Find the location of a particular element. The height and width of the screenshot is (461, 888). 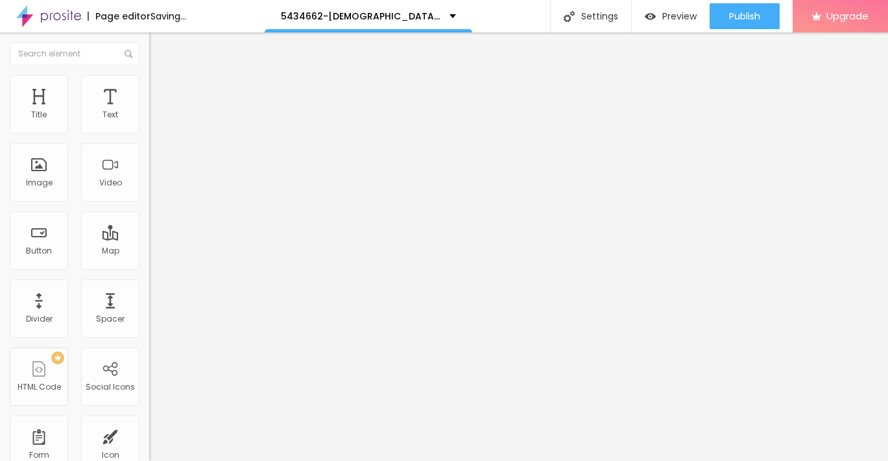

div: Map is located at coordinates (110, 251).